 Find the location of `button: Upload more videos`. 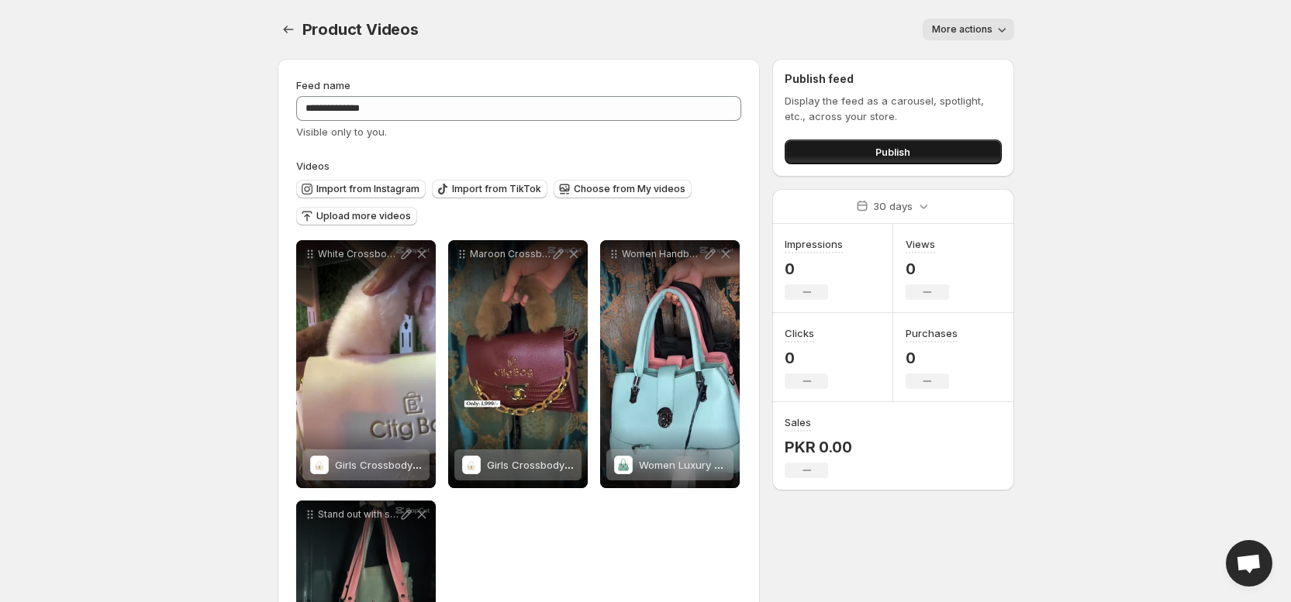

button: Upload more videos is located at coordinates (357, 216).